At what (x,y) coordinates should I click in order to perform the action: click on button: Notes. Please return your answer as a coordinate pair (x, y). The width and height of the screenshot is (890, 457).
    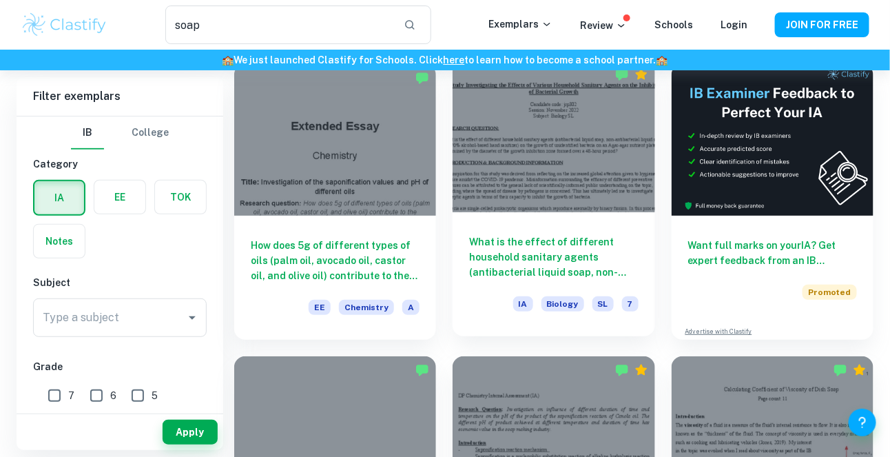
    Looking at the image, I should click on (59, 241).